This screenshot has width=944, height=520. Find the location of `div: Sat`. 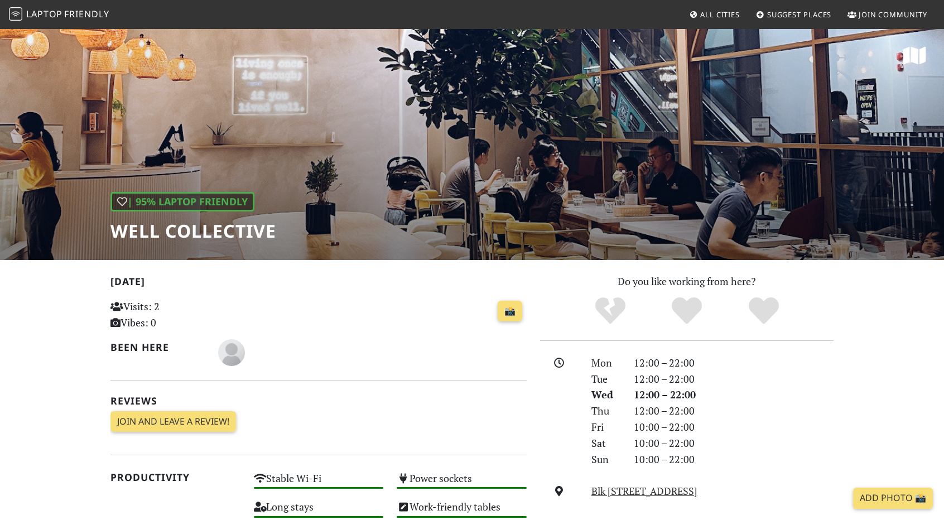

div: Sat is located at coordinates (606, 443).